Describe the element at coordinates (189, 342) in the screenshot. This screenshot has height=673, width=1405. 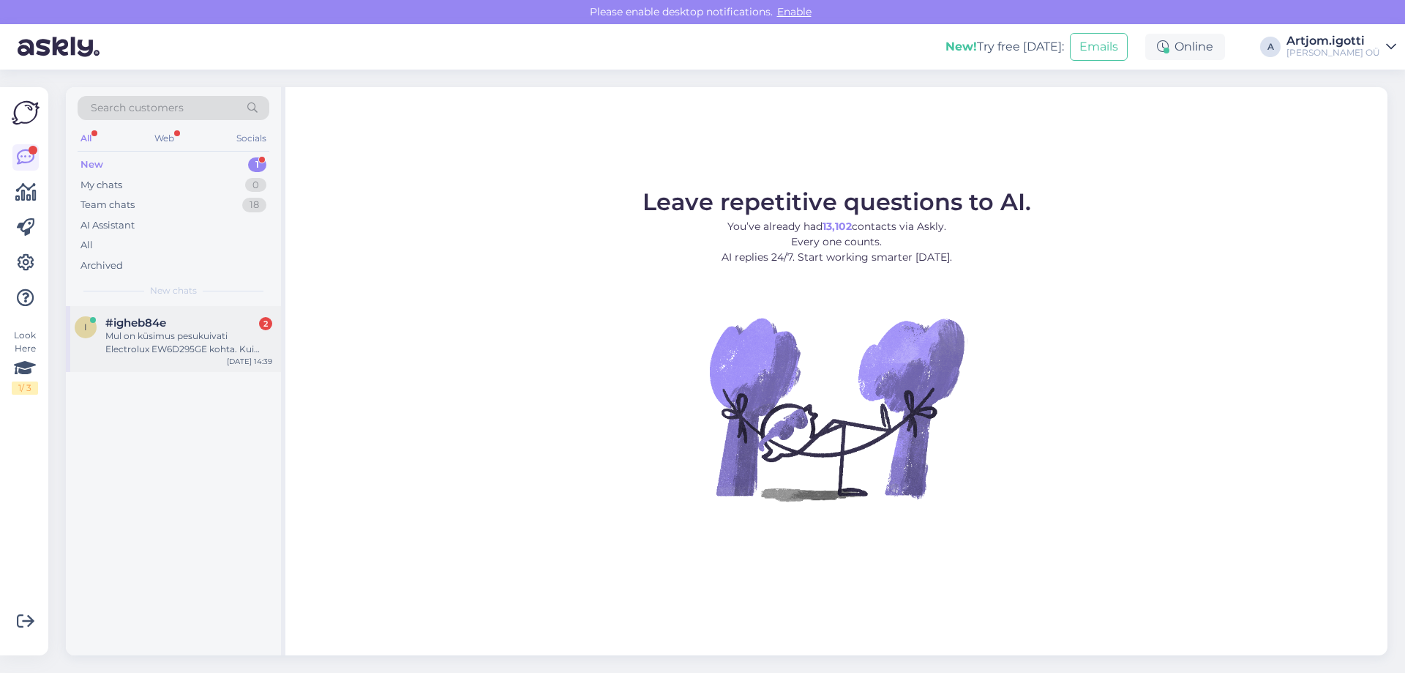
I see `div: Mul on küsimus pesukuivati Electrolux EW6D295GE kohta. Kui kaua toote tellimine aega võtab?` at that location.